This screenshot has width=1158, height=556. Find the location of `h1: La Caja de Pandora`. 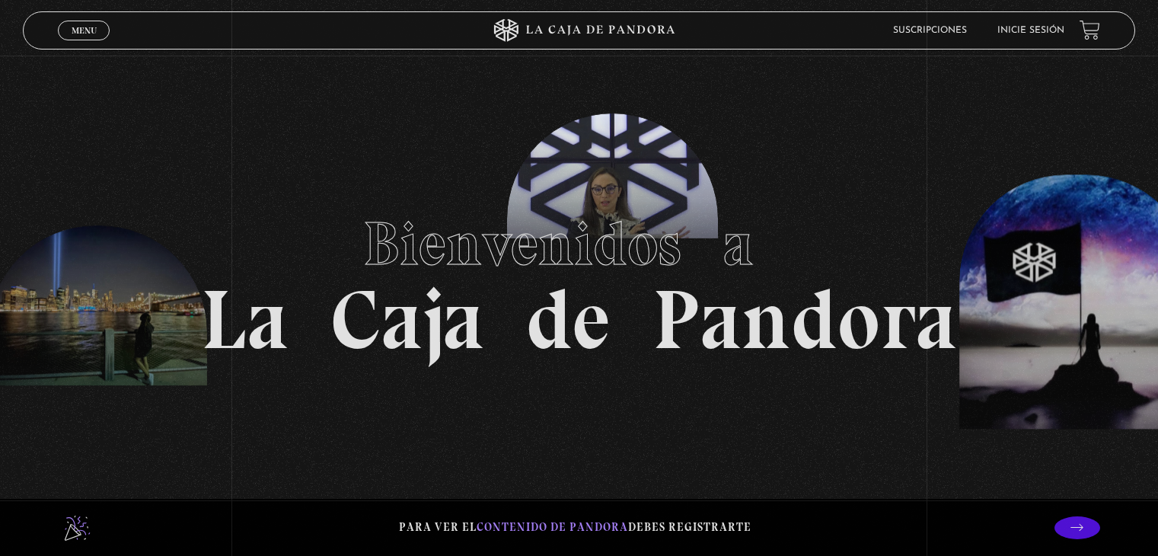

h1: La Caja de Pandora is located at coordinates (578, 278).